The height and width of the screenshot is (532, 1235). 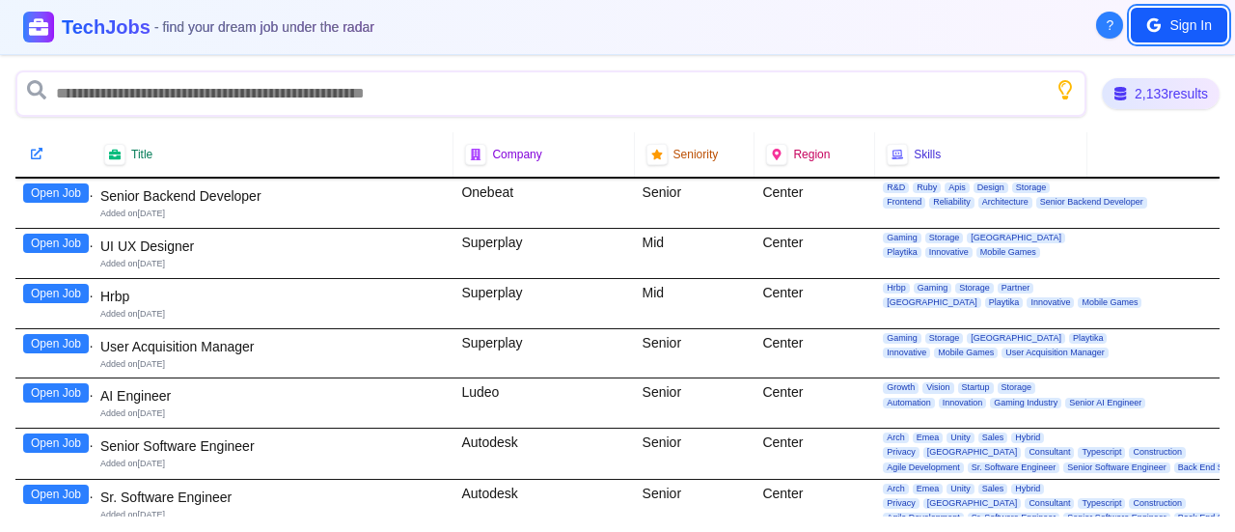 I want to click on span: Senior Software Engineer, so click(x=1116, y=517).